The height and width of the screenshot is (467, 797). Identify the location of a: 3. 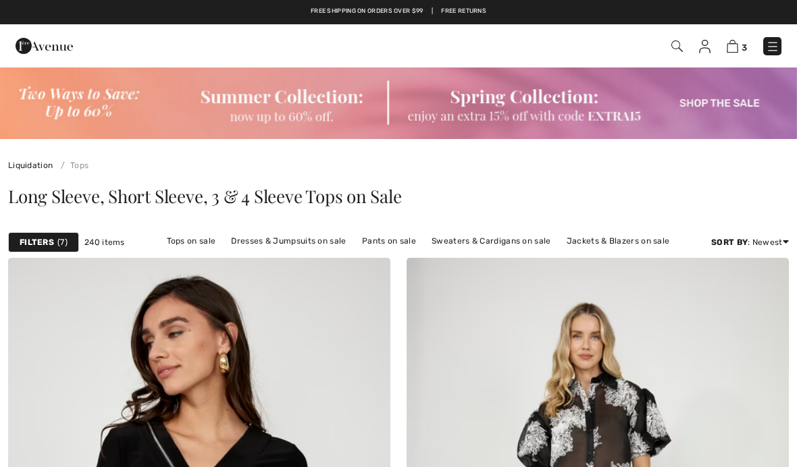
(737, 46).